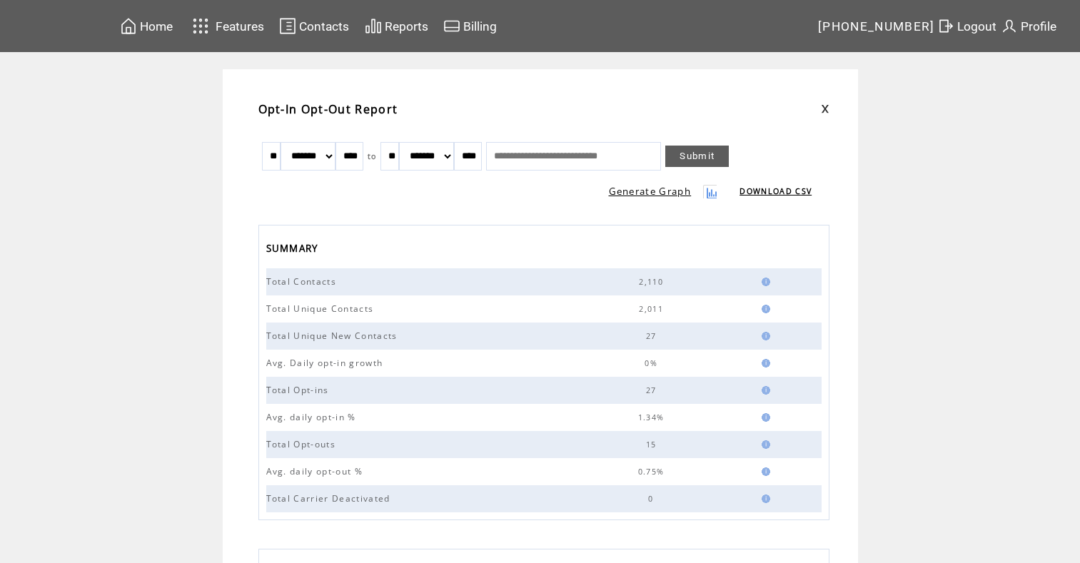  What do you see at coordinates (653, 282) in the screenshot?
I see `span: 2,110` at bounding box center [653, 282].